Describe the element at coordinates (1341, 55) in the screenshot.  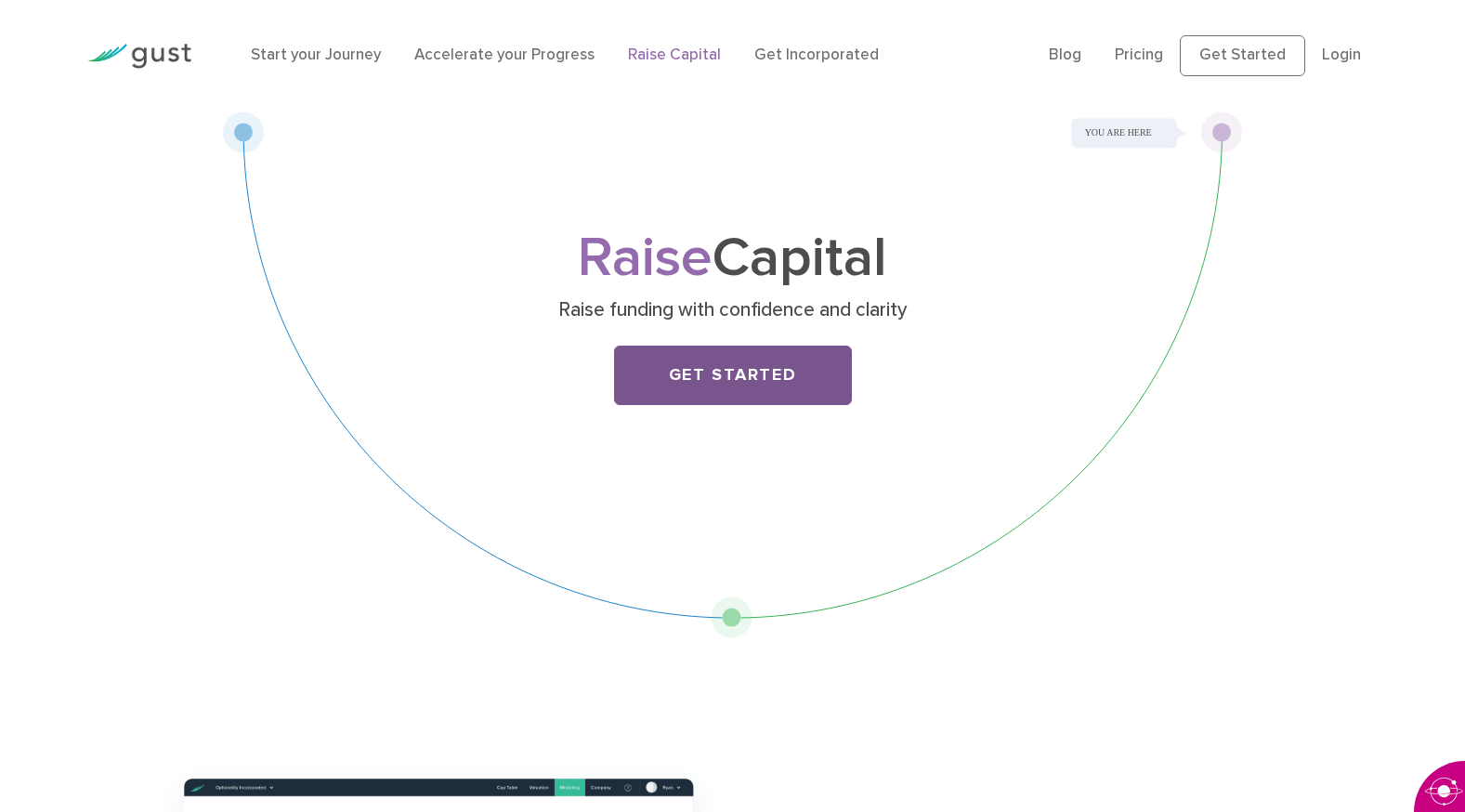
I see `a: Login` at that location.